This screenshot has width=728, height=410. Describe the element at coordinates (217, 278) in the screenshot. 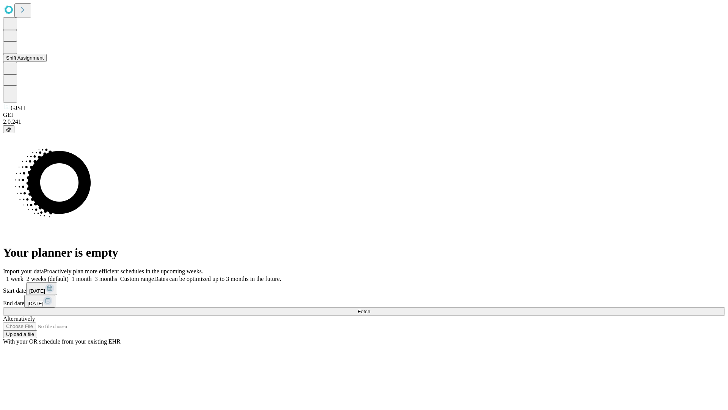

I see `span: Dates can be optimized up to 3 months in the future.` at that location.